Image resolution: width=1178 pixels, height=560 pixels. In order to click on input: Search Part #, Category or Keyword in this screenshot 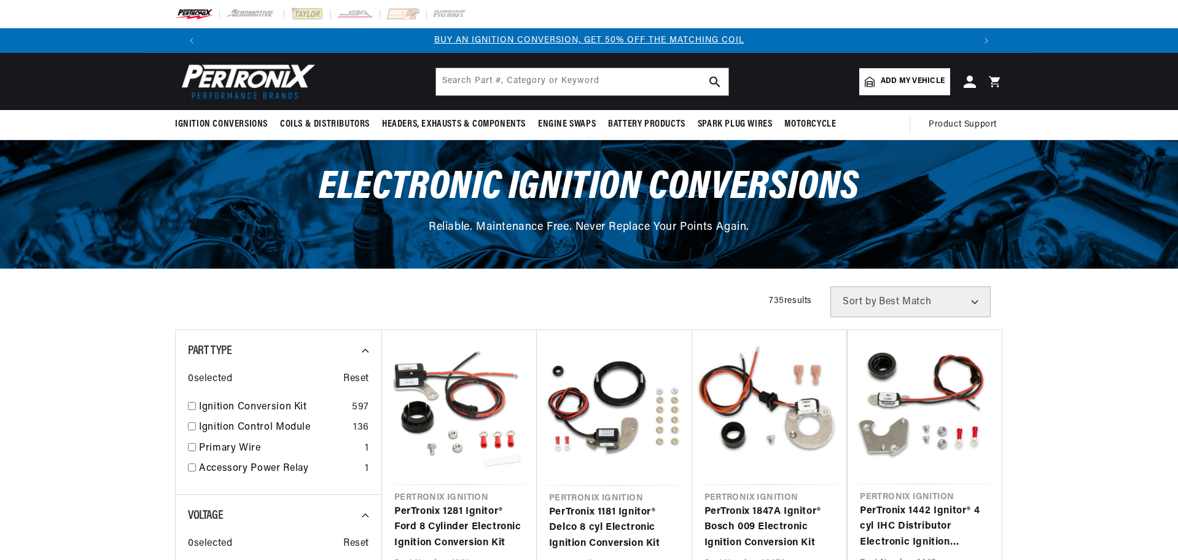, I will do `click(582, 82)`.